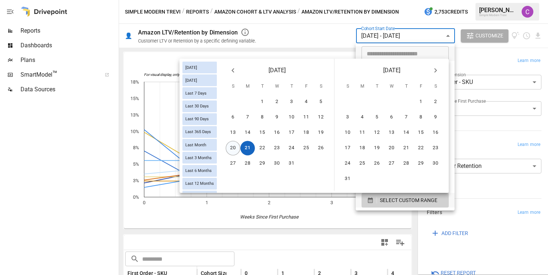  I want to click on div: Last Month, so click(200, 145).